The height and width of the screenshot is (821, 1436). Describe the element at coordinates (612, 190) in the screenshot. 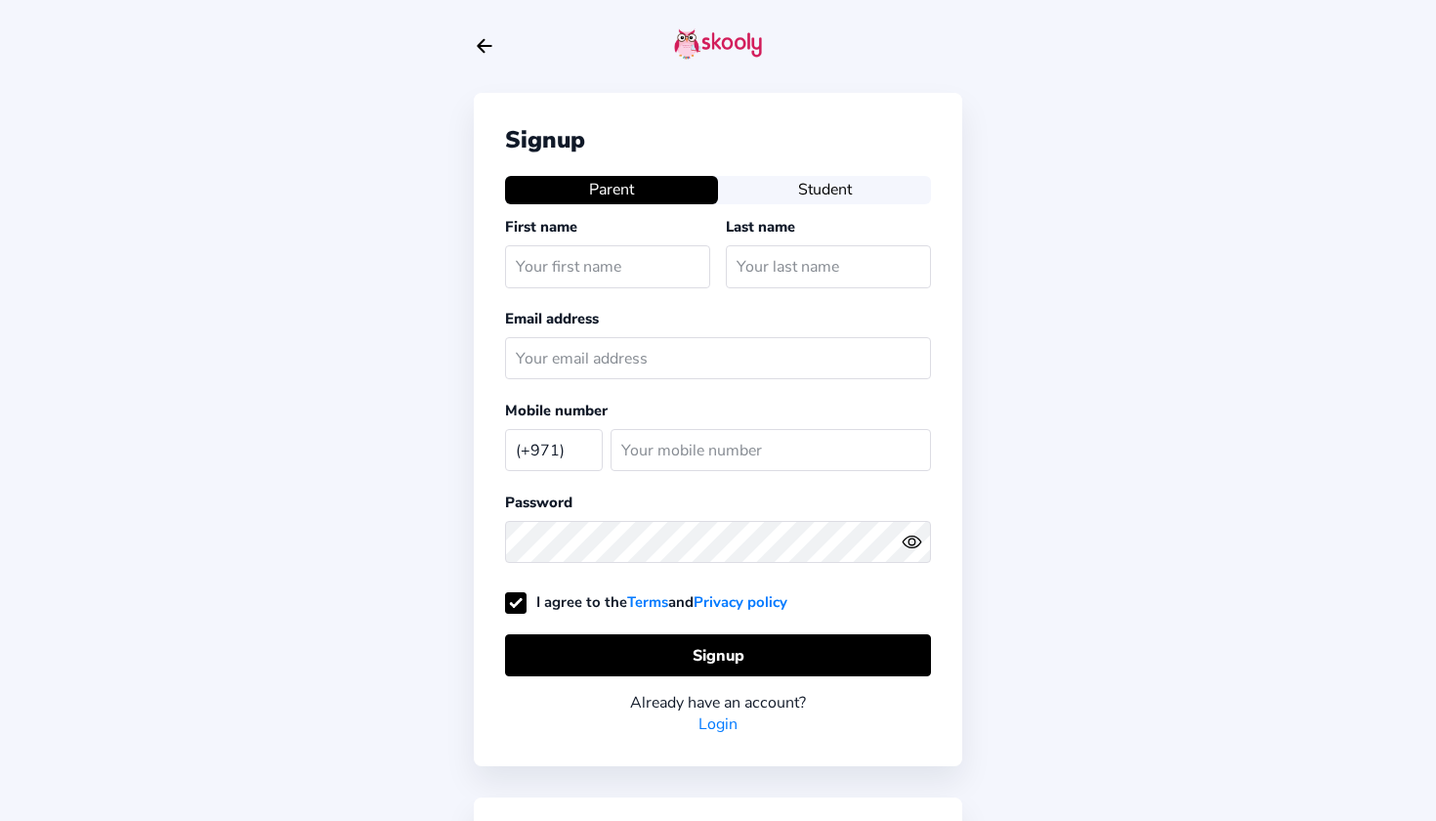

I see `button: Parent` at that location.